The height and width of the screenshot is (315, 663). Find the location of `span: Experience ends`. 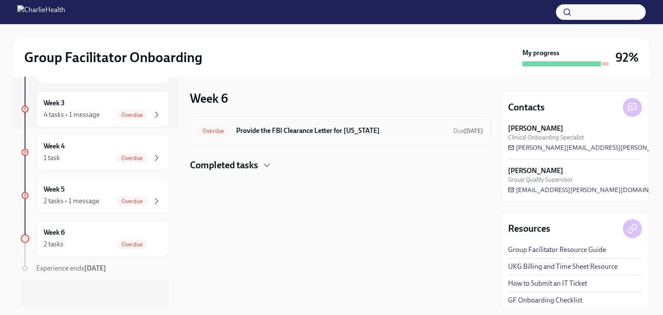

span: Experience ends is located at coordinates (71, 268).